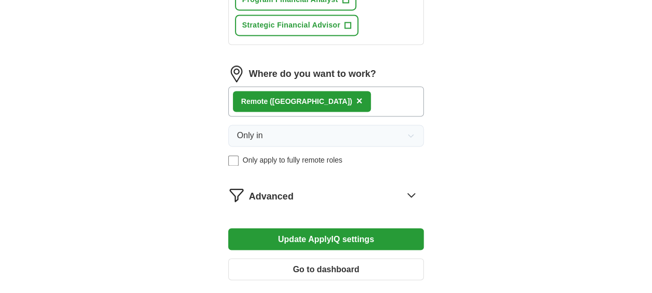  What do you see at coordinates (297, 25) in the screenshot?
I see `button: Strategic Financial Advisor` at bounding box center [297, 25].